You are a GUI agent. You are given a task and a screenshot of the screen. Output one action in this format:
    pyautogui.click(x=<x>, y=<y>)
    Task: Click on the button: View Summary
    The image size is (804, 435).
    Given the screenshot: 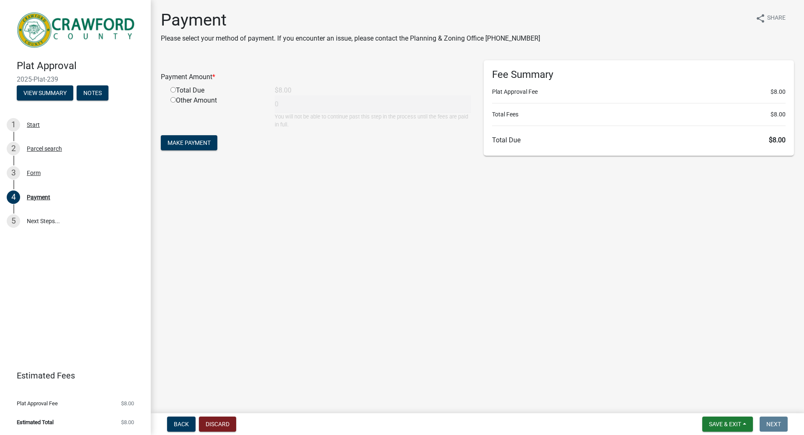 What is the action you would take?
    pyautogui.click(x=45, y=93)
    